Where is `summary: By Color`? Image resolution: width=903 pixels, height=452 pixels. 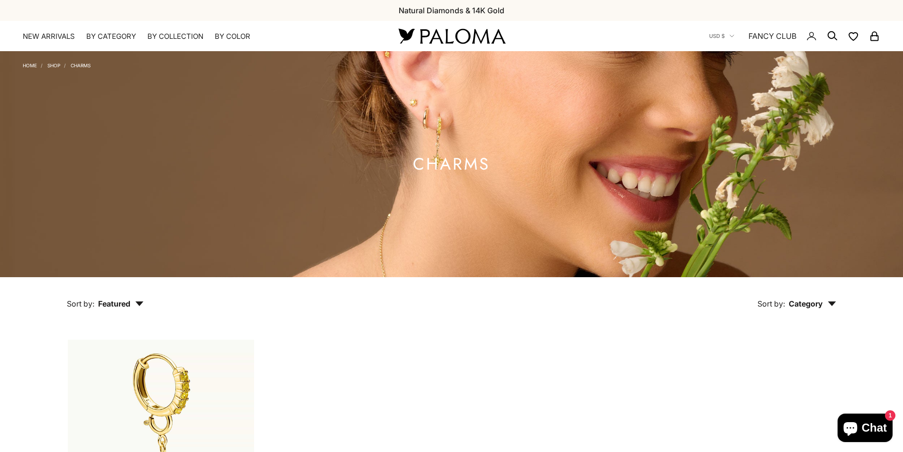
summary: By Color is located at coordinates (232, 37).